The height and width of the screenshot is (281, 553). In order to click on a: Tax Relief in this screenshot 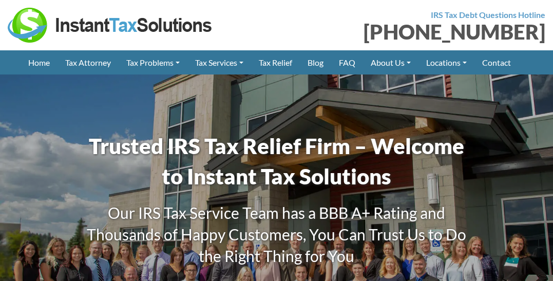, I will do `click(275, 62)`.